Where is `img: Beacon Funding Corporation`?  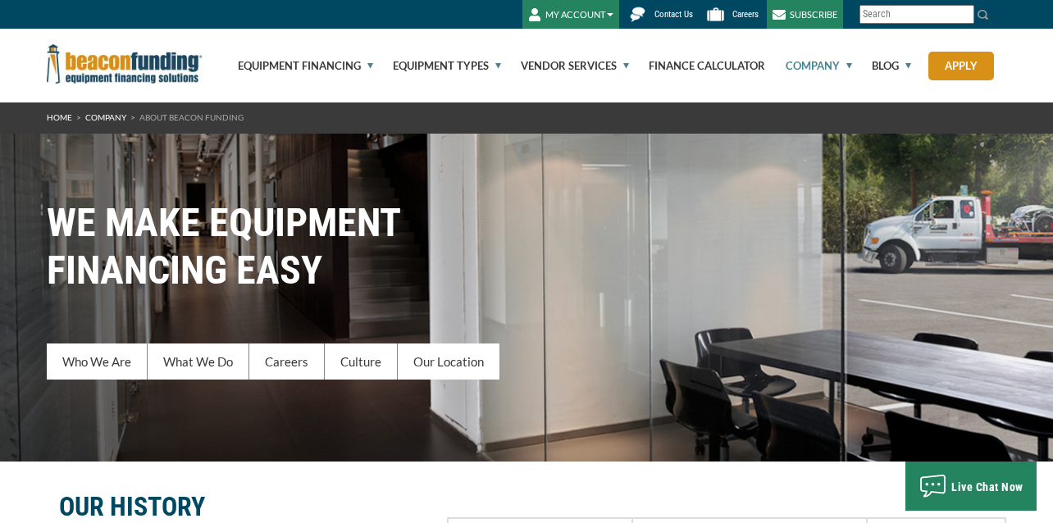 img: Beacon Funding Corporation is located at coordinates (125, 64).